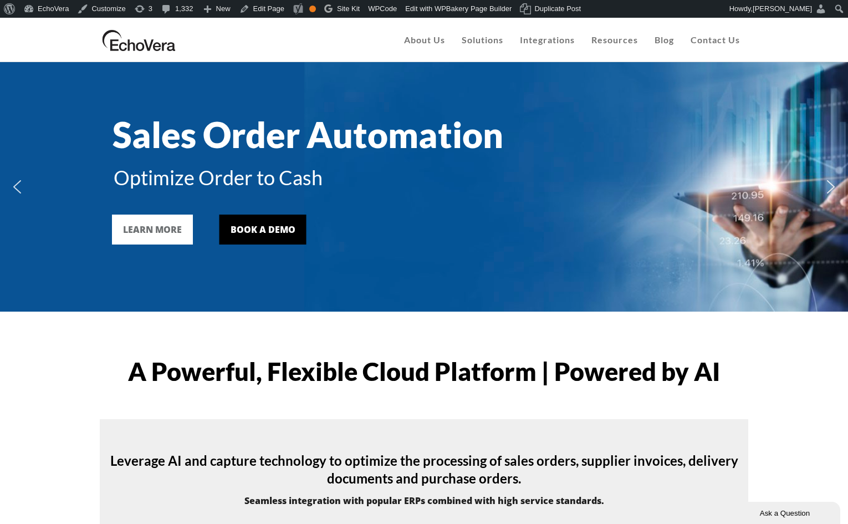  Describe the element at coordinates (547, 39) in the screenshot. I see `span: Integrations` at that location.